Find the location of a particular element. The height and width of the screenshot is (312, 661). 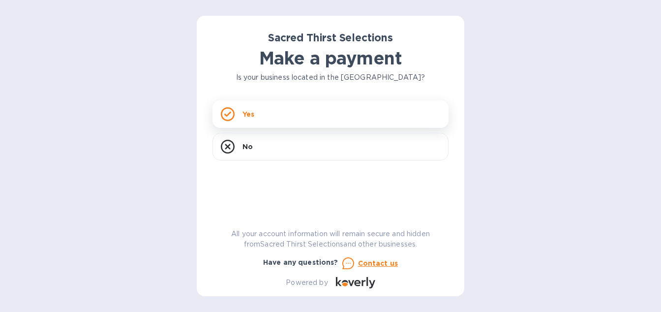

h1: Make a payment is located at coordinates (330, 58).